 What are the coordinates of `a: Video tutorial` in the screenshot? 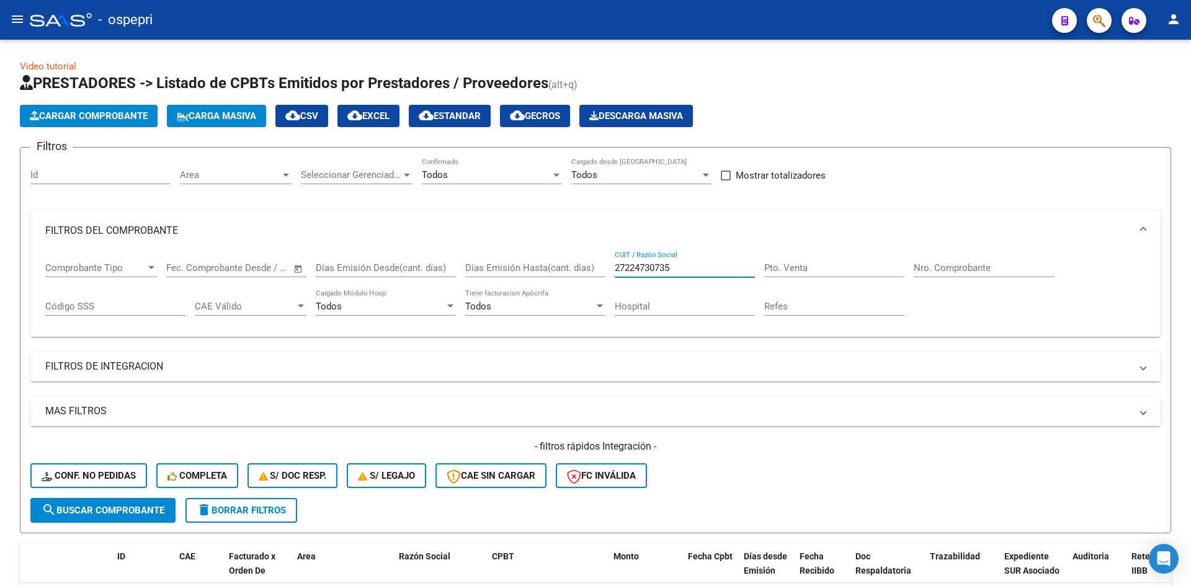 It's located at (48, 66).